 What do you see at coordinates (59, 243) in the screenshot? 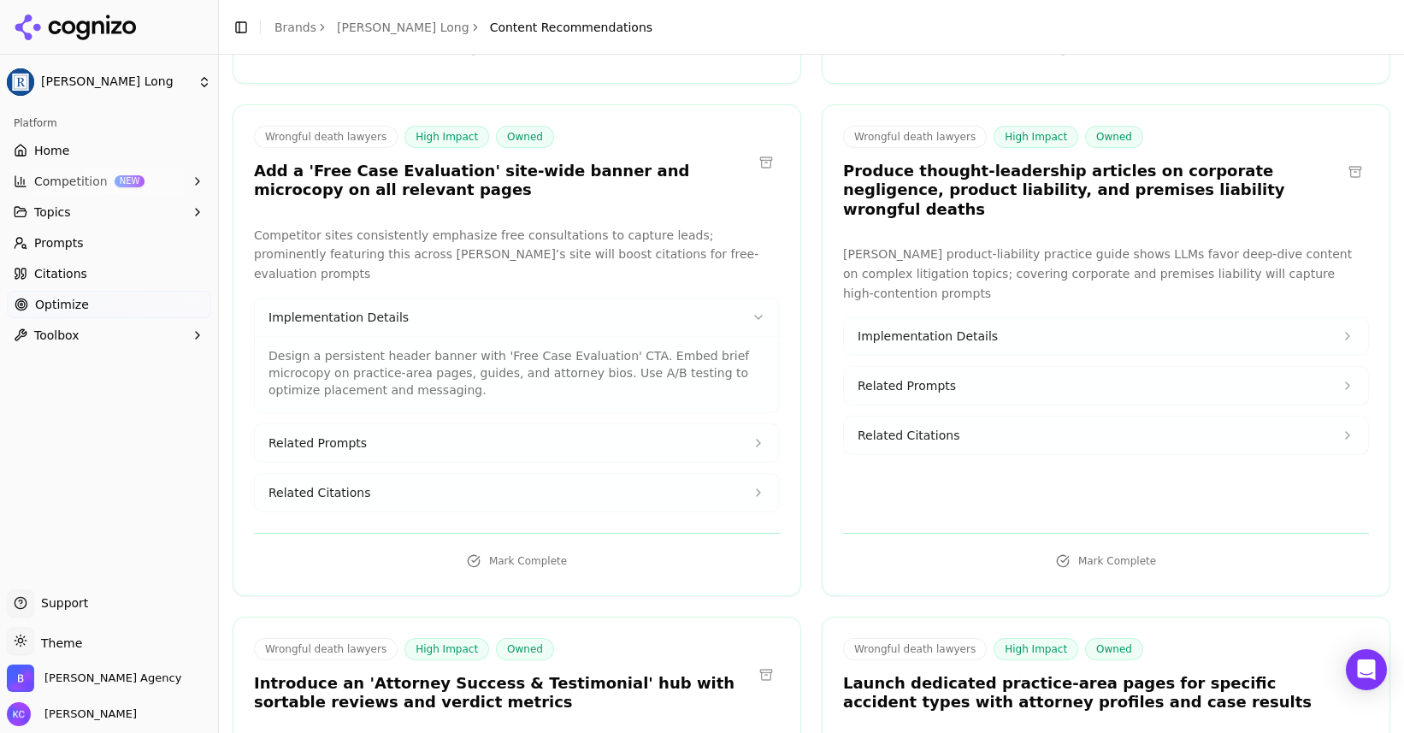
I see `span: Prompts` at bounding box center [59, 243].